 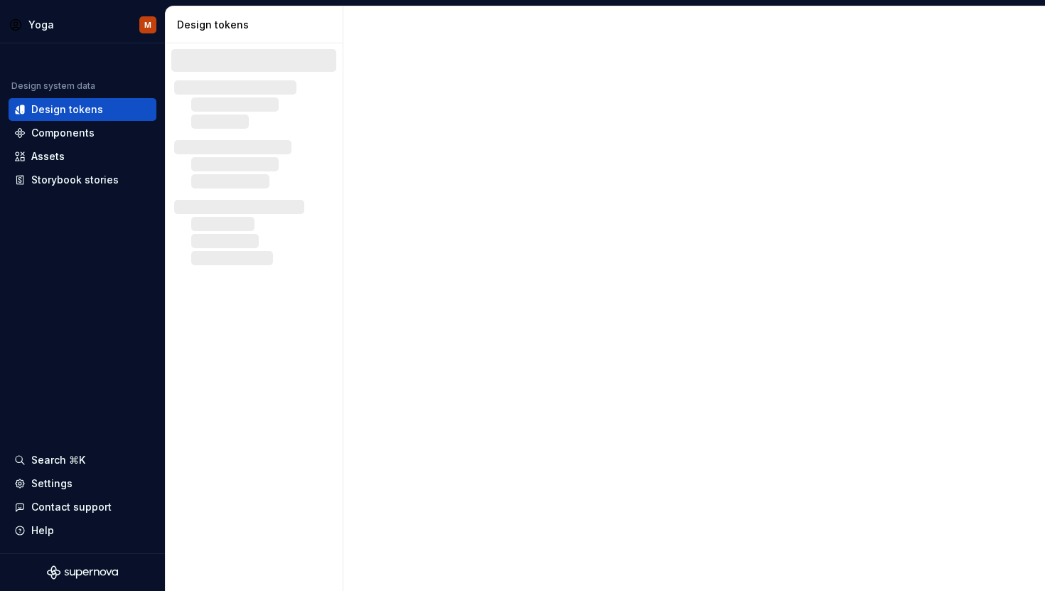 I want to click on div: Settings, so click(x=52, y=483).